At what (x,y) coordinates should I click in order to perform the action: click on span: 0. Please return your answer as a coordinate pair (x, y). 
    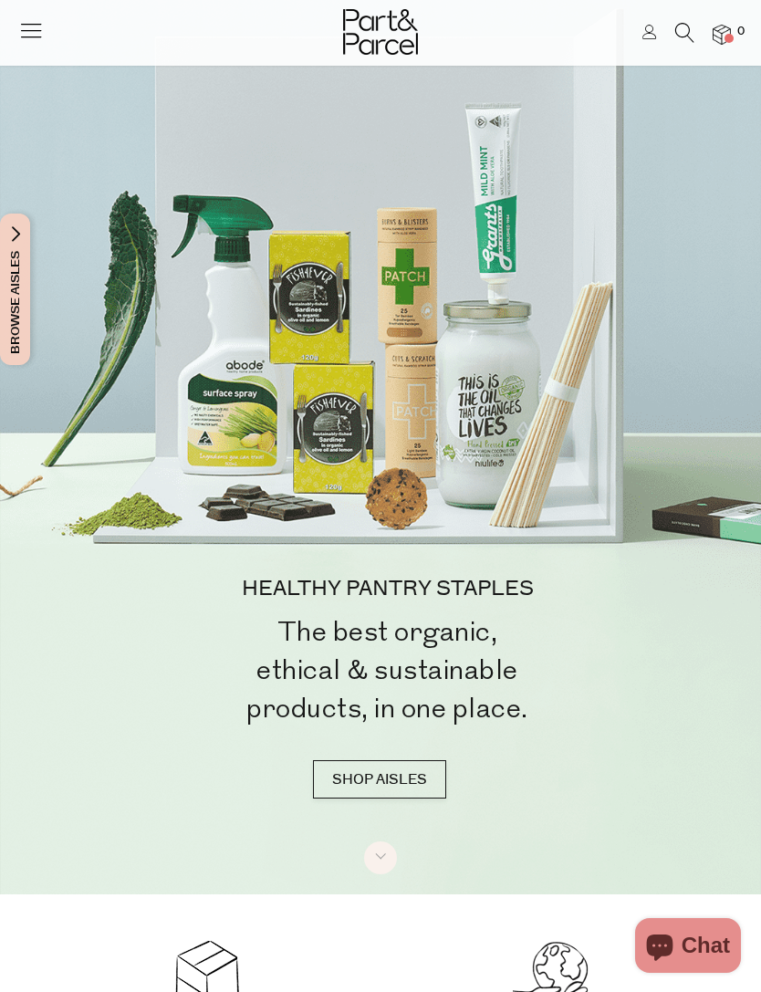
    Looking at the image, I should click on (741, 32).